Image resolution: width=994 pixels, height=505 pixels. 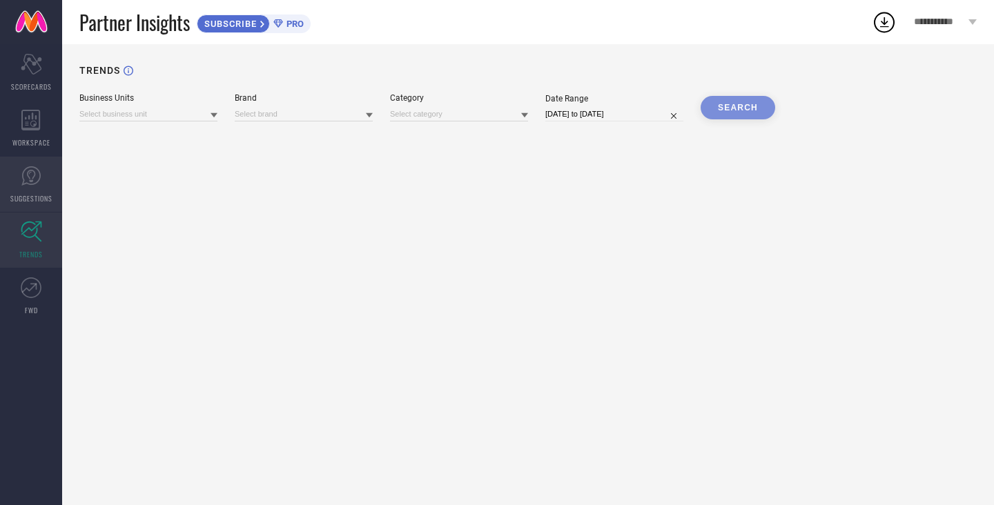 What do you see at coordinates (31, 254) in the screenshot?
I see `span: TRENDS` at bounding box center [31, 254].